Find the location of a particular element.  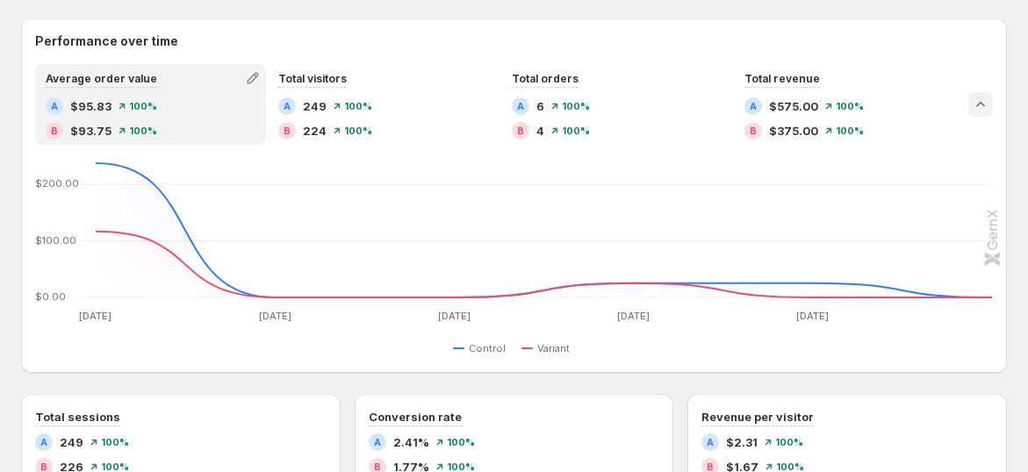

span: Variant is located at coordinates (553, 349).